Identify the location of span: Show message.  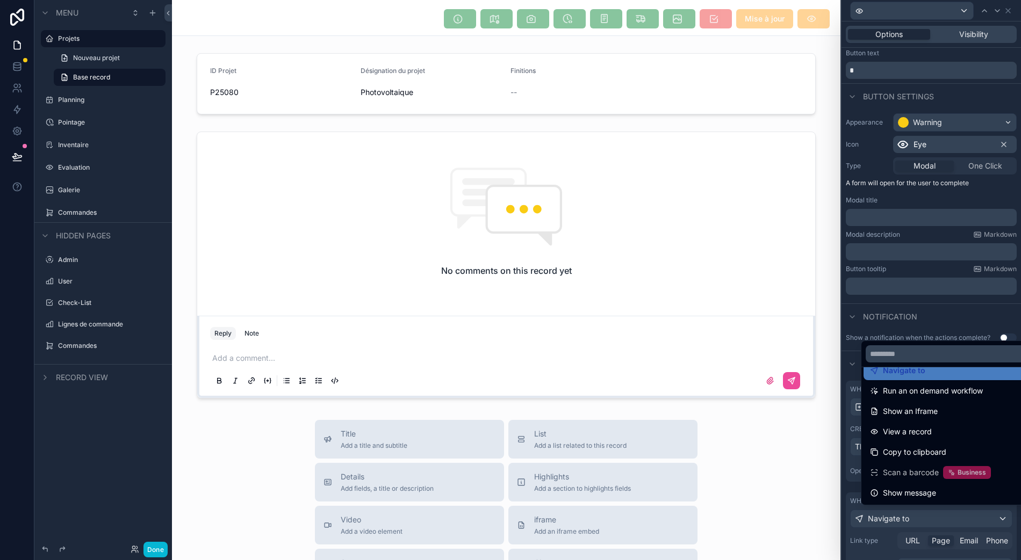
(909, 493).